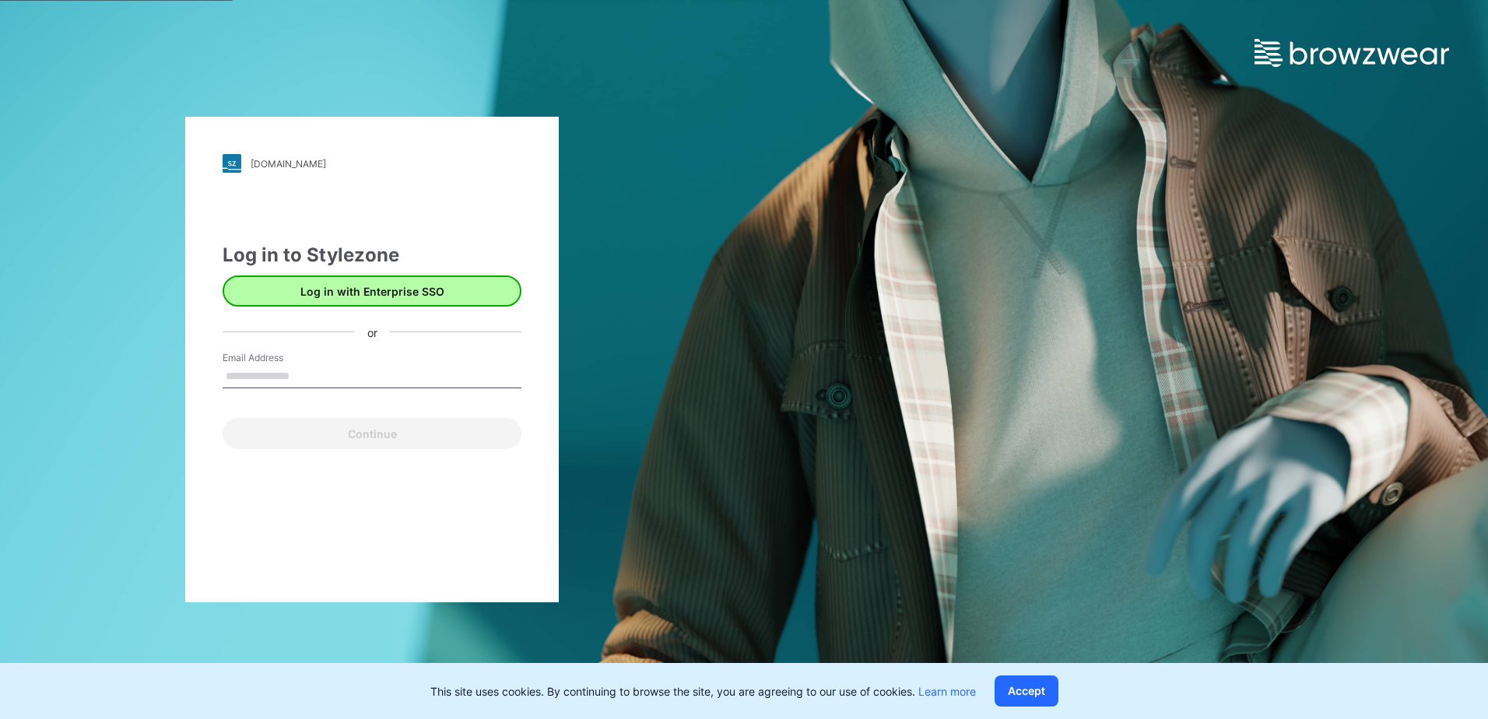 This screenshot has height=719, width=1488. What do you see at coordinates (232, 163) in the screenshot?
I see `img: stylezone-logo.562084cfcfab977791bfbf7441f1a819.svg` at bounding box center [232, 163].